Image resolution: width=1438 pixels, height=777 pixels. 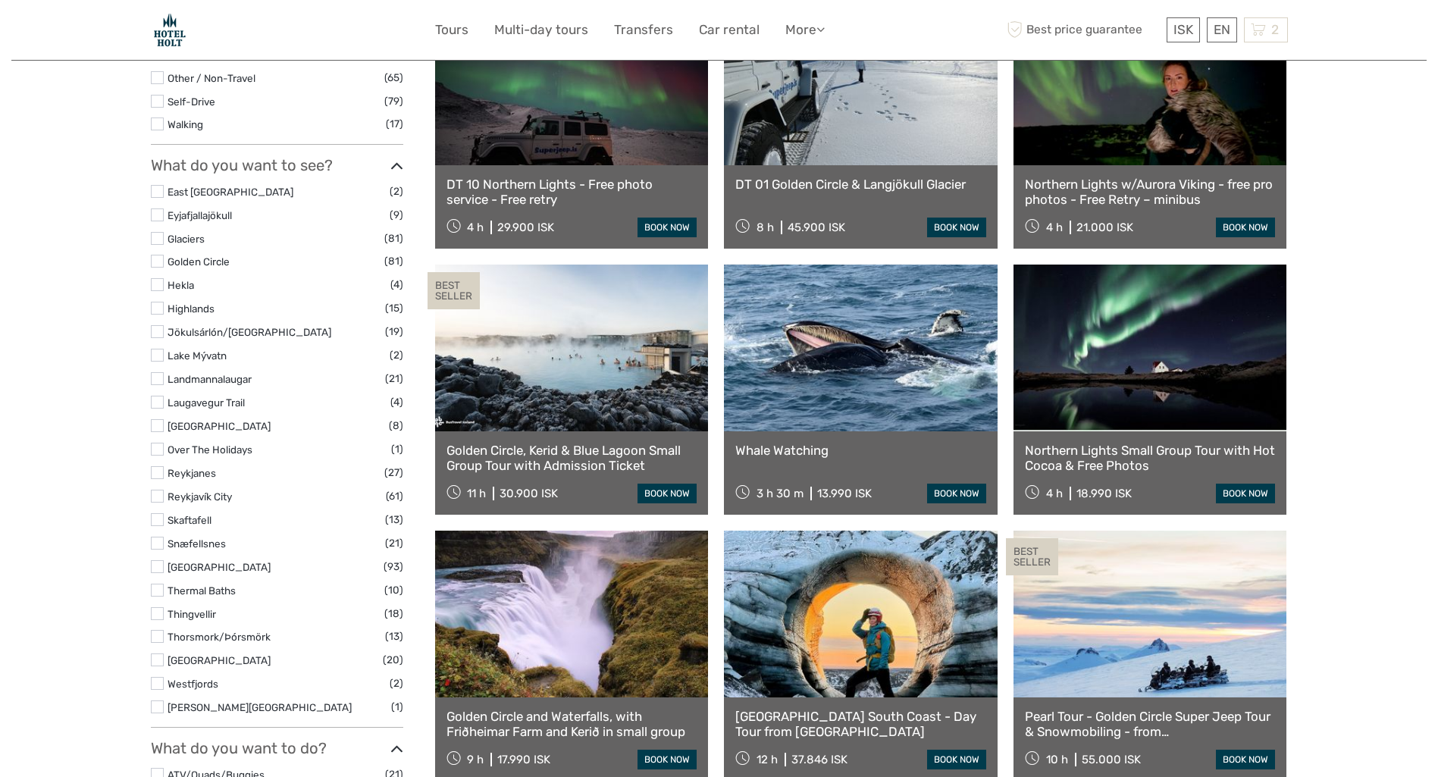 What do you see at coordinates (1104, 494) in the screenshot?
I see `div: 18.990 ISK` at bounding box center [1104, 494].